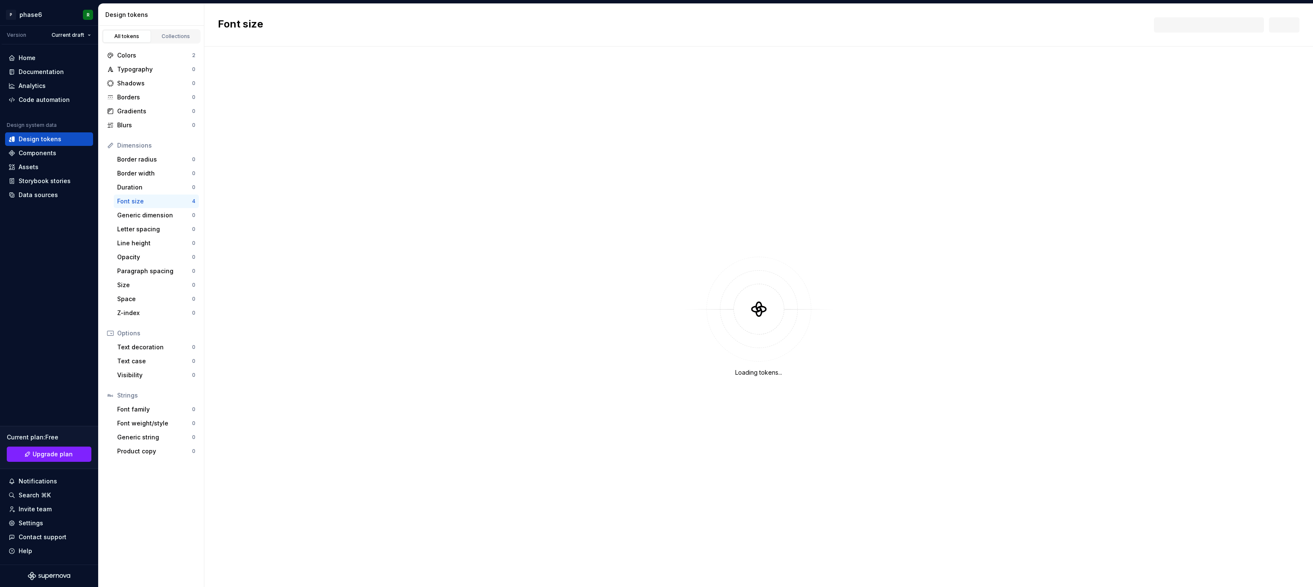  I want to click on div: Version, so click(16, 35).